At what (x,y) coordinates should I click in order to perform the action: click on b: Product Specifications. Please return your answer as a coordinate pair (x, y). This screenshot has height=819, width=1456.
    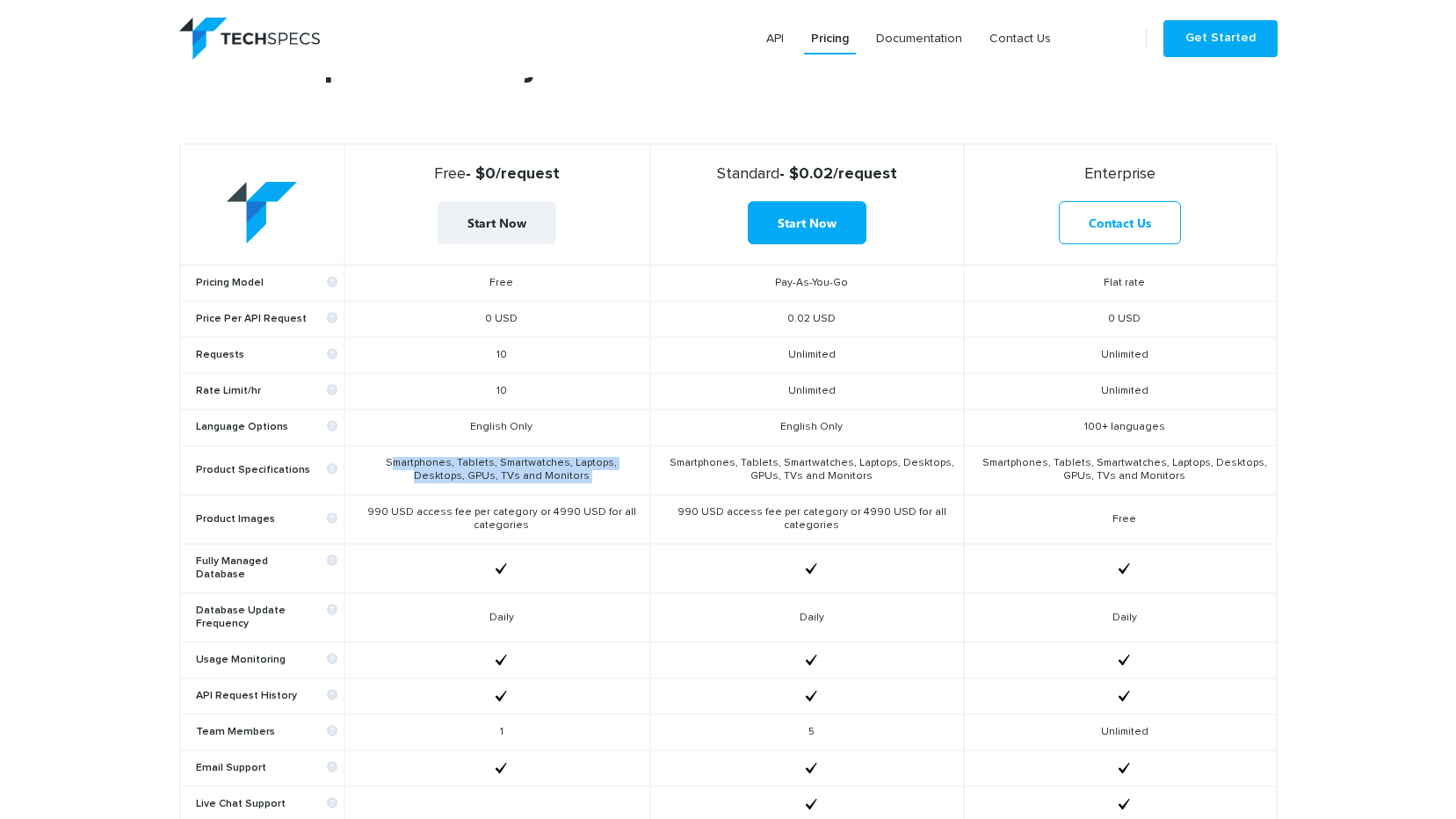
    Looking at the image, I should click on (267, 470).